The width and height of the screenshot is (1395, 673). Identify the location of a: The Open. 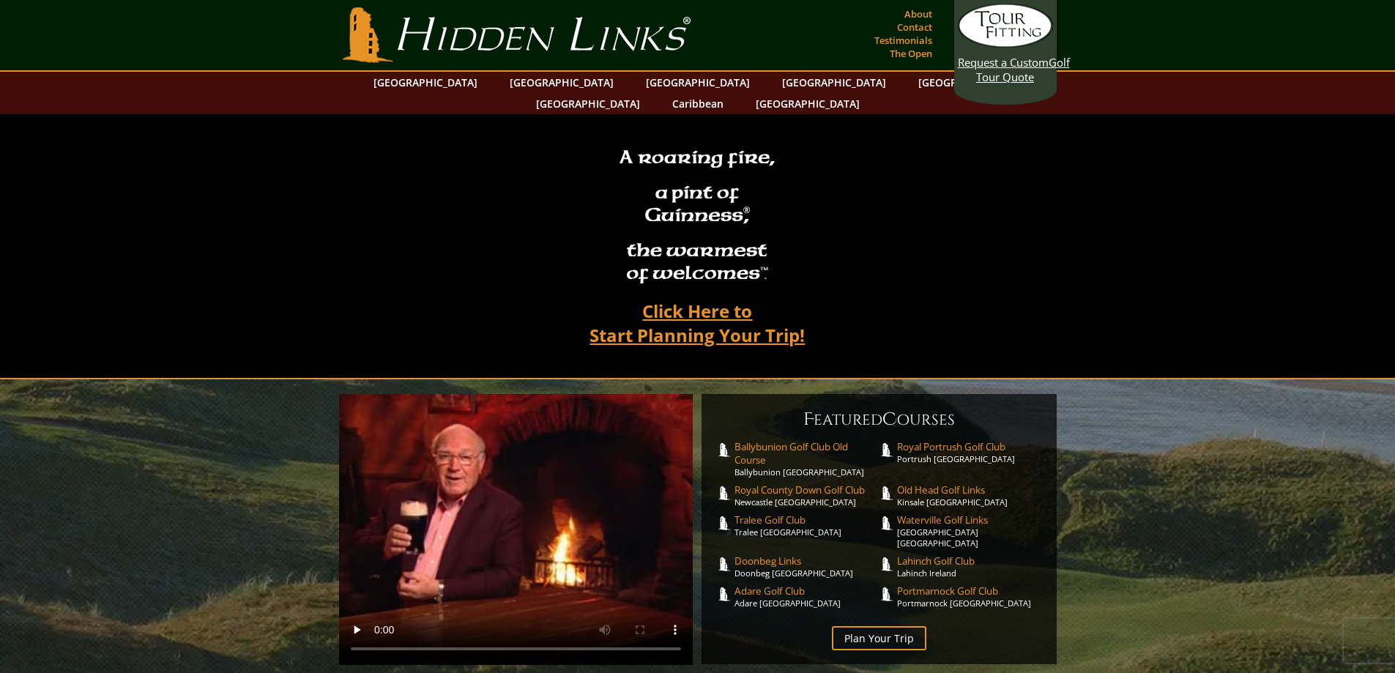
(911, 53).